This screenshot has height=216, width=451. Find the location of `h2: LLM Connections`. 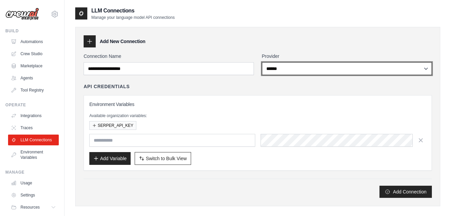

h2: LLM Connections is located at coordinates (133, 11).